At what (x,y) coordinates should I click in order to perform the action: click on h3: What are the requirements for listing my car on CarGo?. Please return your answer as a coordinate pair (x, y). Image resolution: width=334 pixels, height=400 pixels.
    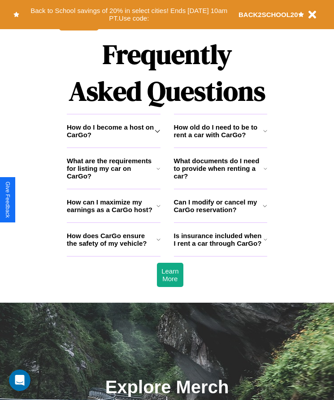
    Looking at the image, I should click on (112, 168).